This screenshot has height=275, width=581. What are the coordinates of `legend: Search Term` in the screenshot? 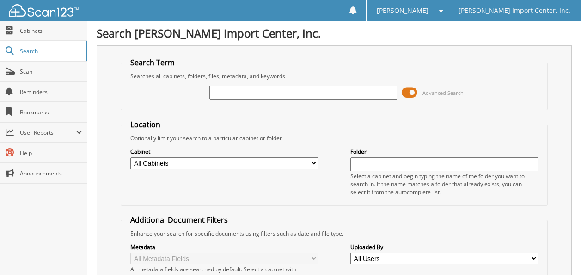 It's located at (153, 62).